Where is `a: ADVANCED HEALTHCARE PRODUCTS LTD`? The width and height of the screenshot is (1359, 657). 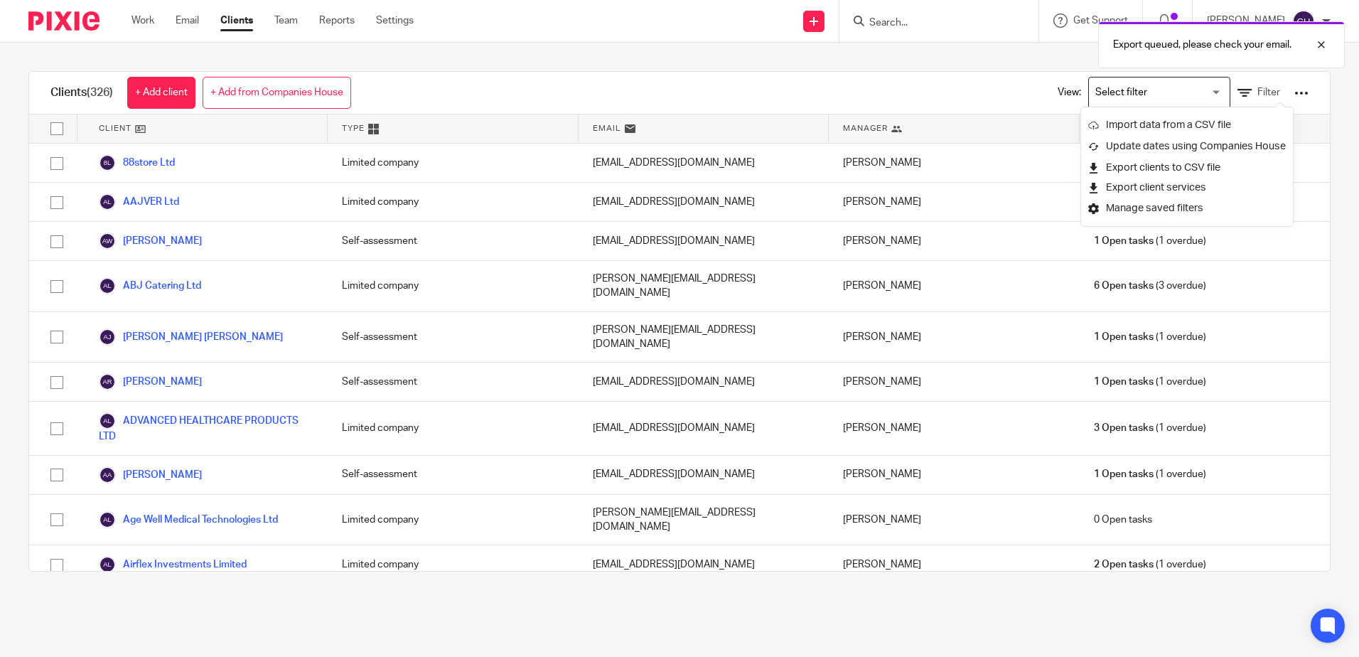 a: ADVANCED HEALTHCARE PRODUCTS LTD is located at coordinates (206, 428).